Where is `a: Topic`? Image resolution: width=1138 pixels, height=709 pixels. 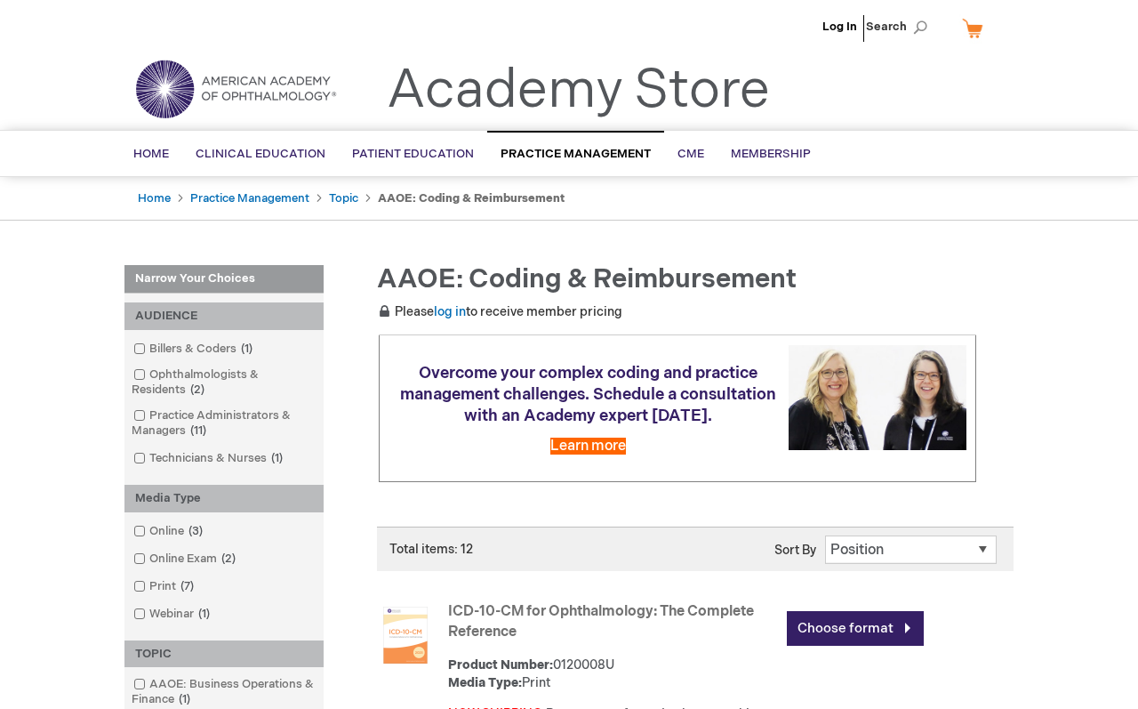 a: Topic is located at coordinates (343, 198).